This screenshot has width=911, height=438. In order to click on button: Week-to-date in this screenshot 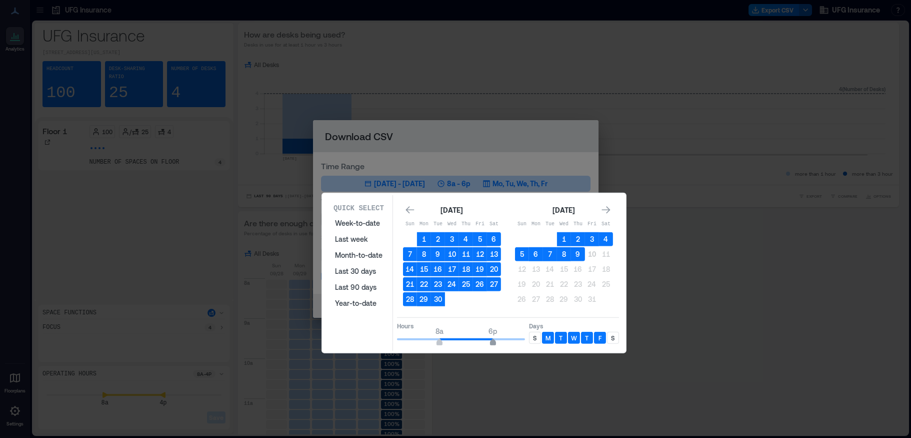, I will do `click(359, 223)`.